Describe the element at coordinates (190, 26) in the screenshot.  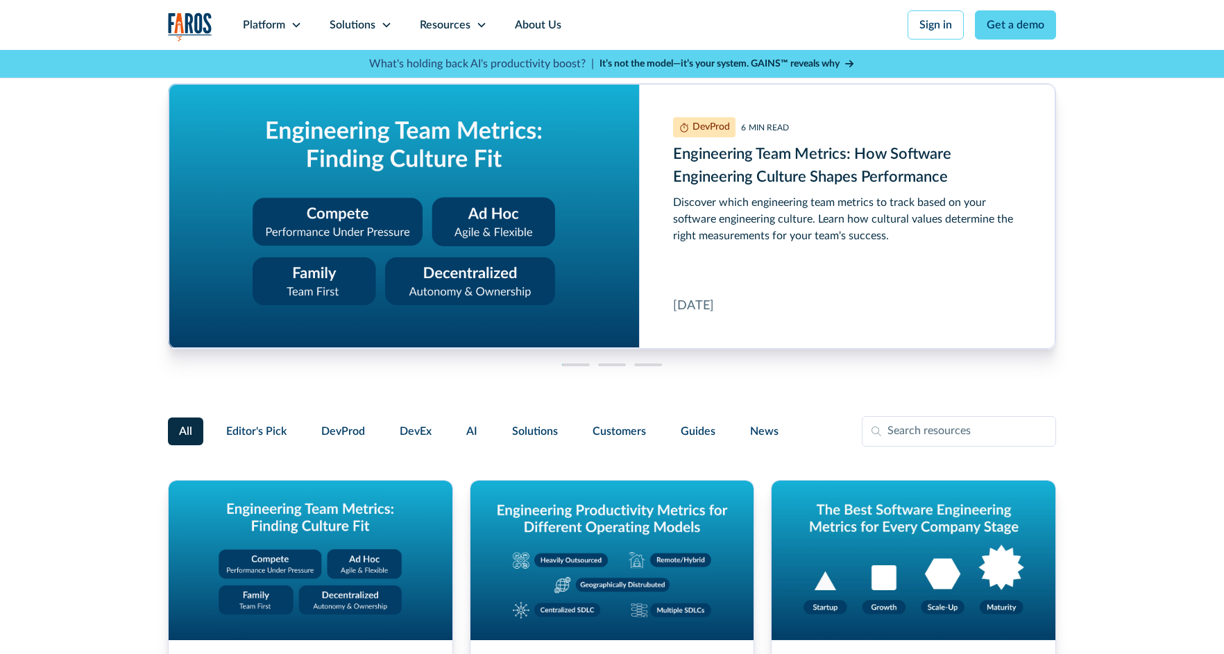
I see `a: home` at that location.